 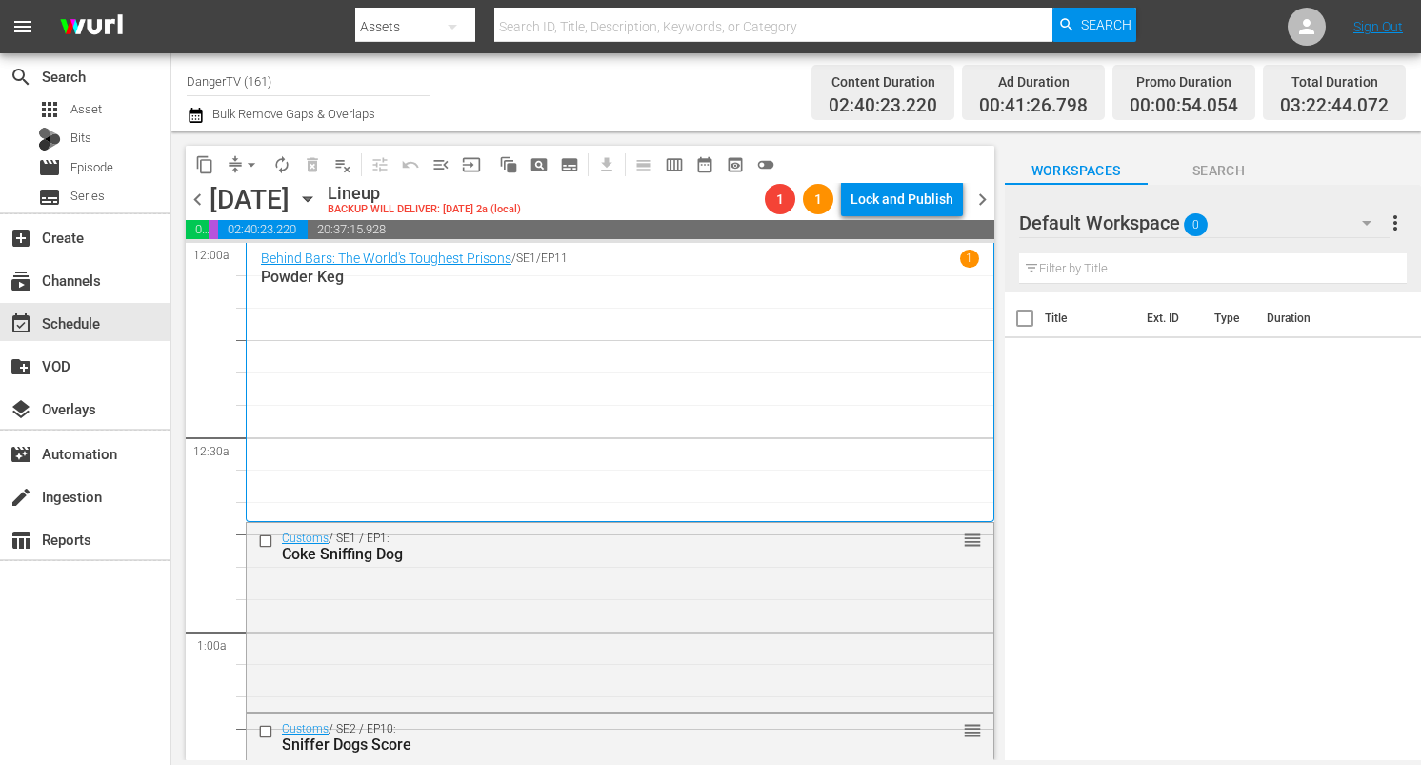 What do you see at coordinates (902, 199) in the screenshot?
I see `div: Lock and Publish` at bounding box center [902, 199].